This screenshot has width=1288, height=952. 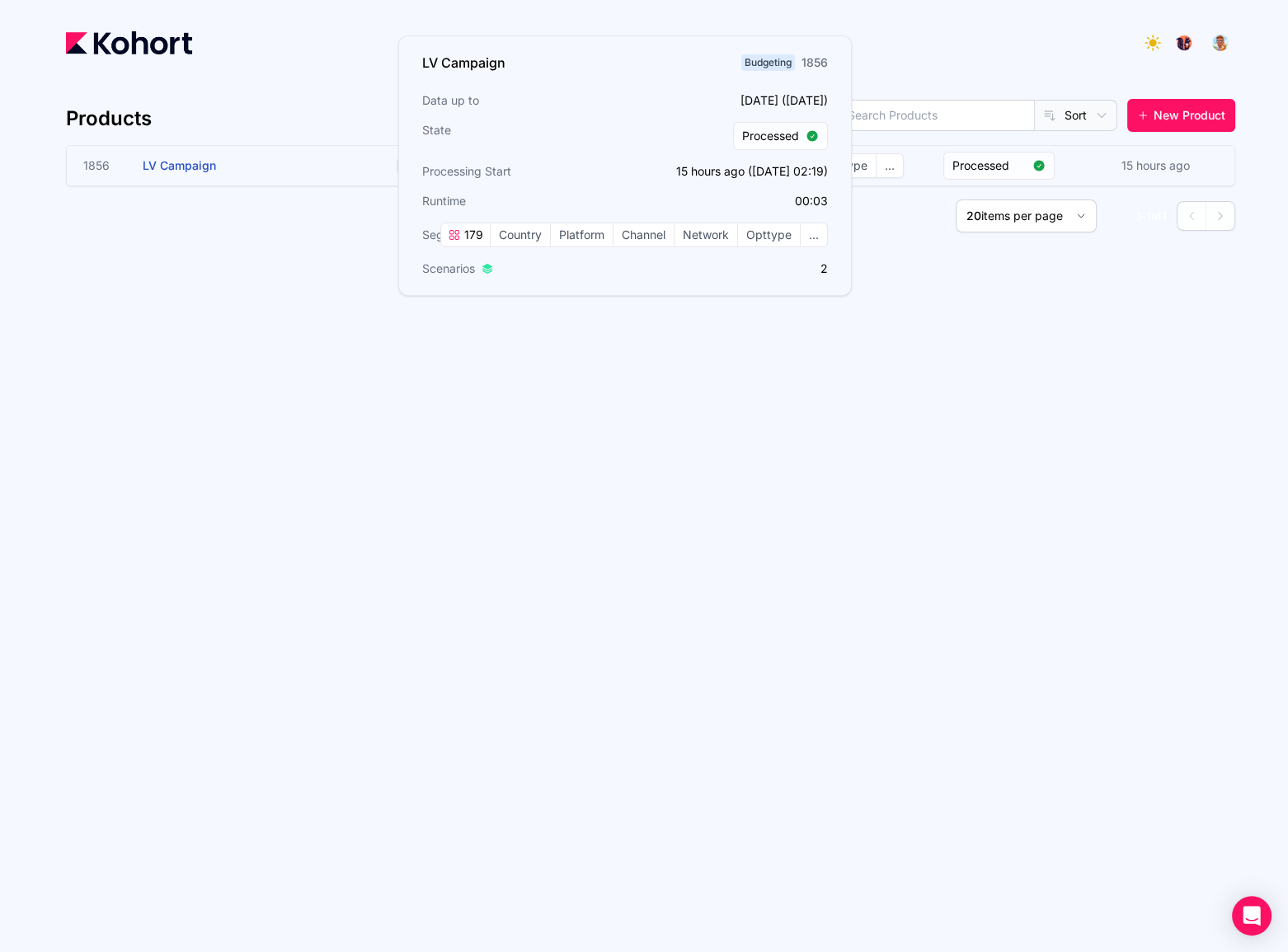 I want to click on div: Open Intercom Messenger, so click(x=1252, y=916).